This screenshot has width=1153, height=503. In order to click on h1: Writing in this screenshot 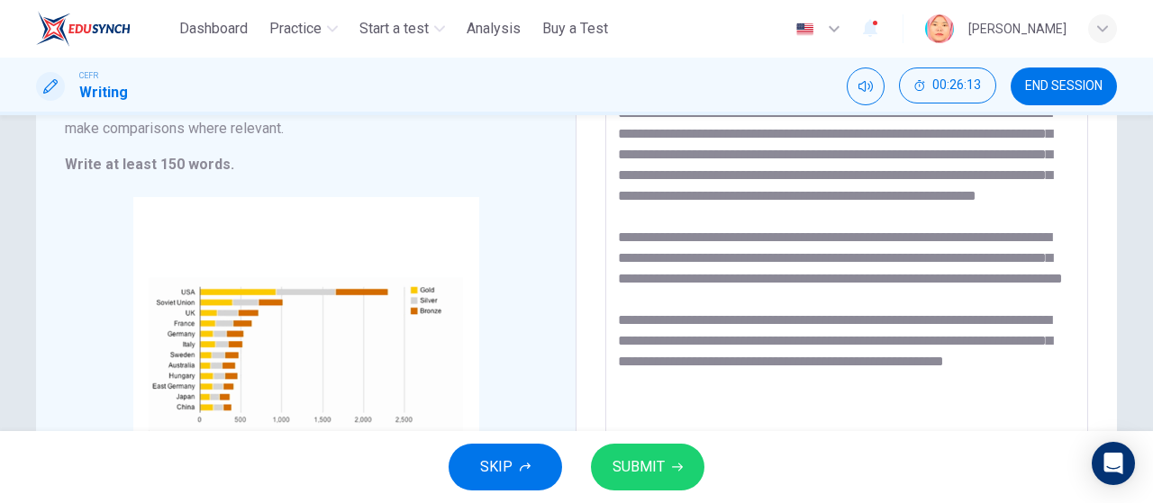, I will do `click(104, 93)`.